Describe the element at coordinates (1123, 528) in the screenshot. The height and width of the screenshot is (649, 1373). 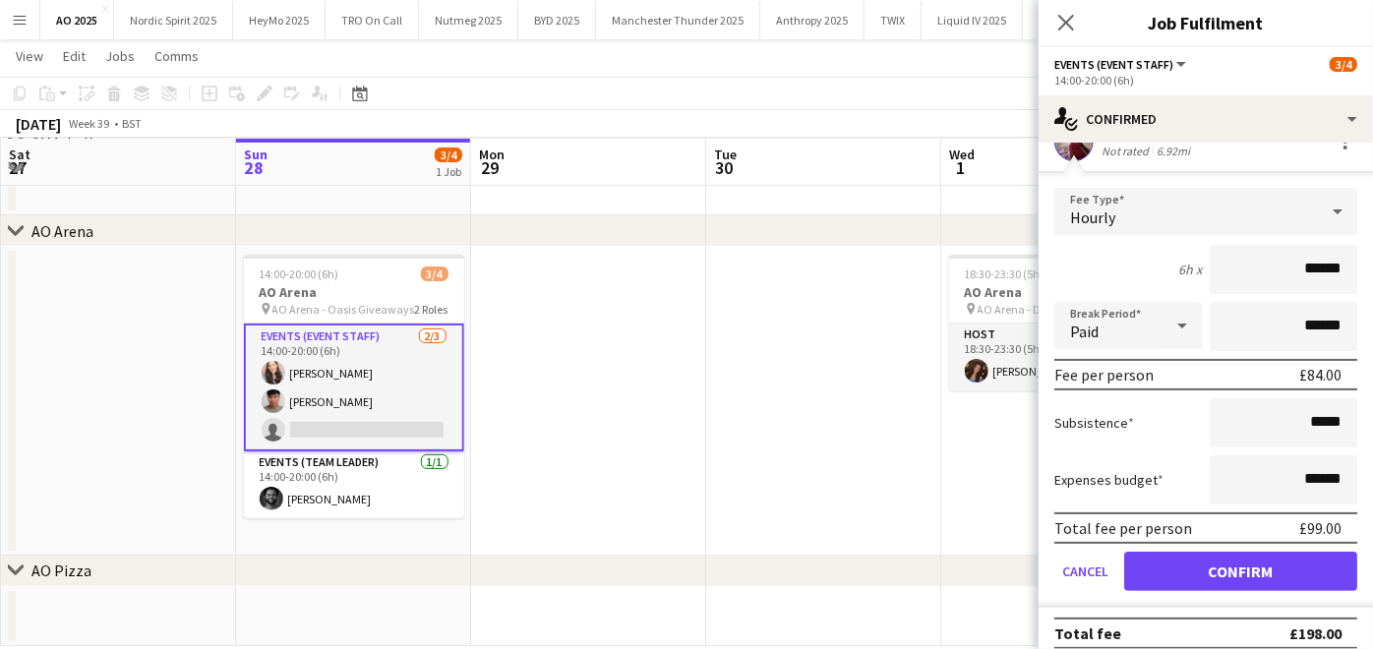
I see `div: Total fee per person` at that location.